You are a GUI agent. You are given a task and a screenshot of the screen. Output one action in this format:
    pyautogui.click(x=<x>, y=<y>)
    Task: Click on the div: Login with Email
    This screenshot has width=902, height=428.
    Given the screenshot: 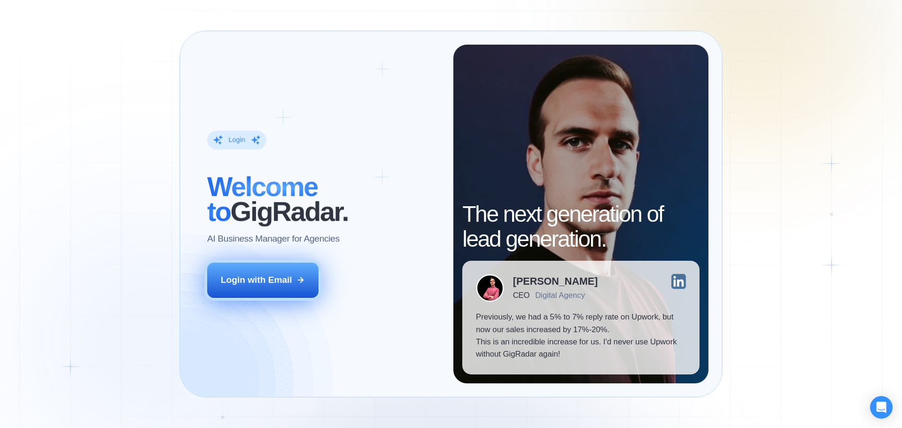 What is the action you would take?
    pyautogui.click(x=257, y=280)
    